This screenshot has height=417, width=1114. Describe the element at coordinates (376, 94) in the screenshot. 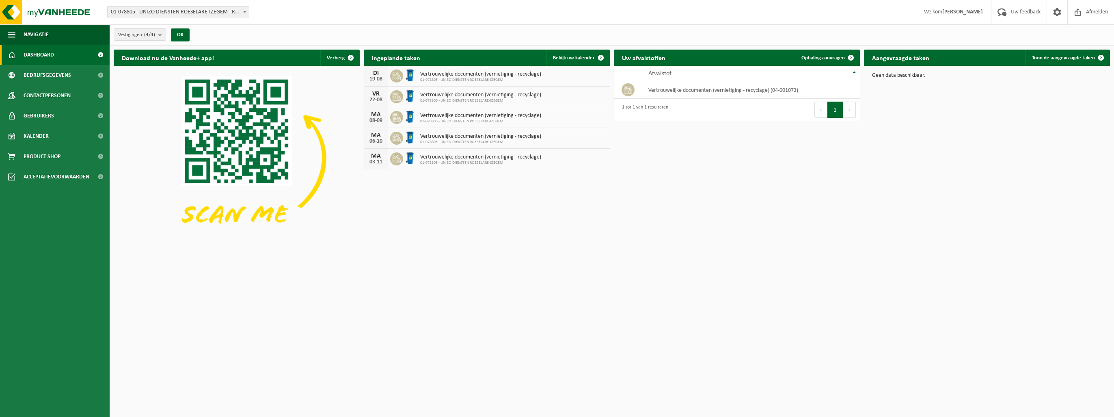

I see `div: VR` at that location.